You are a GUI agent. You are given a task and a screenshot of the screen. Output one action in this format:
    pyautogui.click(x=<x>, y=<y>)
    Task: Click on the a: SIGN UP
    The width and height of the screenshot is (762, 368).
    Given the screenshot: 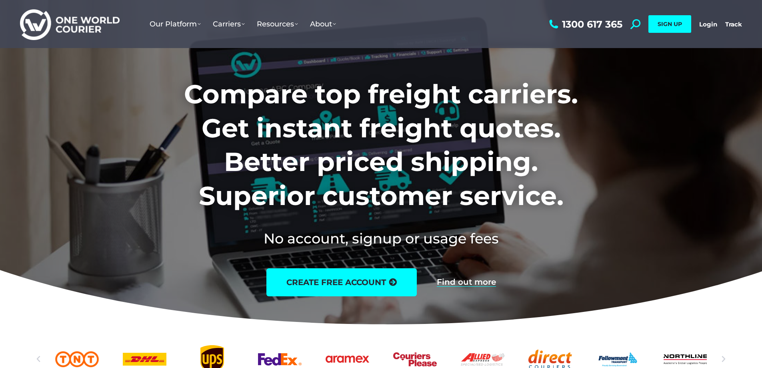 What is the action you would take?
    pyautogui.click(x=670, y=24)
    